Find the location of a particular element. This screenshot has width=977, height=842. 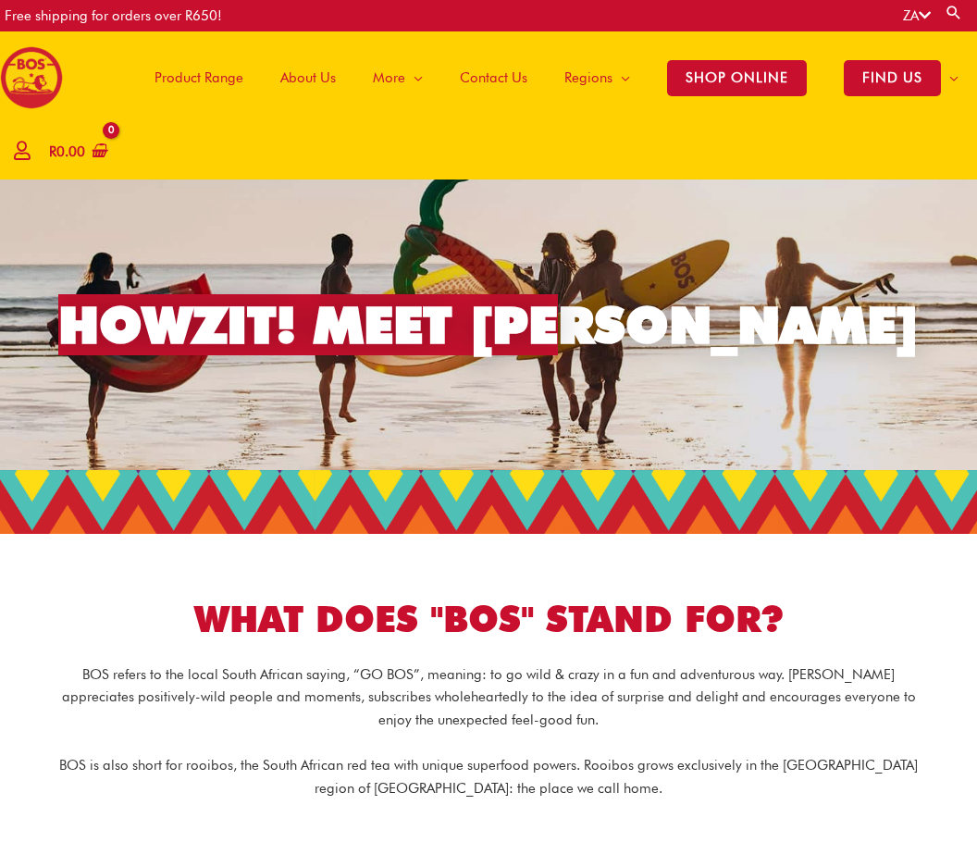

h1: WHAT DOES "BOS" STAND FOR? is located at coordinates (488, 619).